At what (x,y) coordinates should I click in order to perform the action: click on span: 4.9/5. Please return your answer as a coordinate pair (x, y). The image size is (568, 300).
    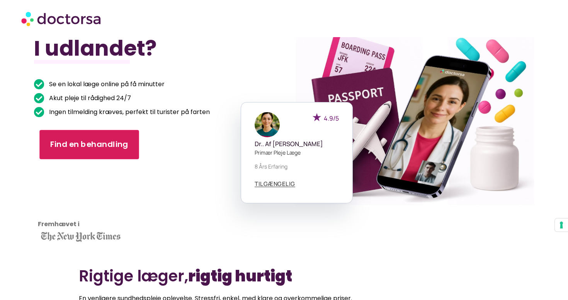
    Looking at the image, I should click on (331, 118).